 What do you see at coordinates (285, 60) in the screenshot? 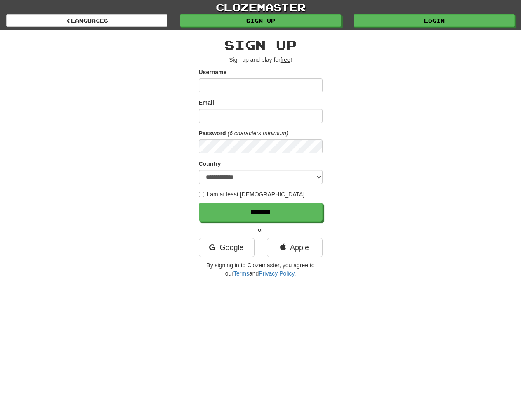
I see `u: free` at bounding box center [285, 60].